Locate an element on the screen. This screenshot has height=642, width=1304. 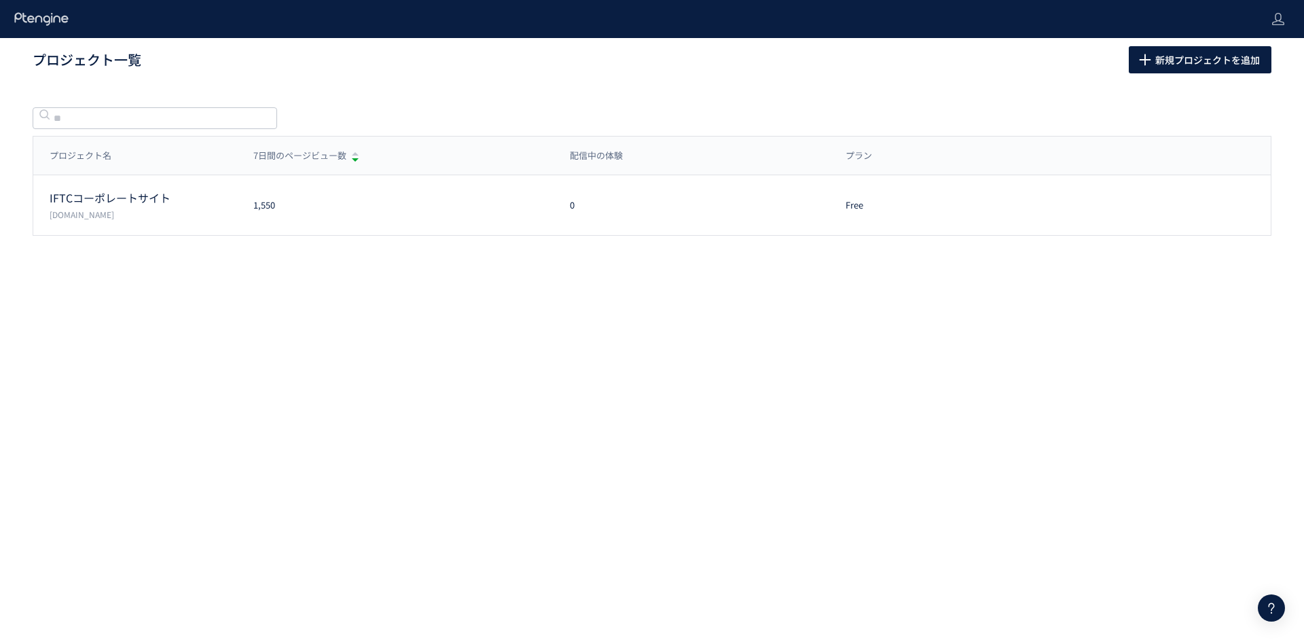
span: 7日間のページビュー数 is located at coordinates (300, 156).